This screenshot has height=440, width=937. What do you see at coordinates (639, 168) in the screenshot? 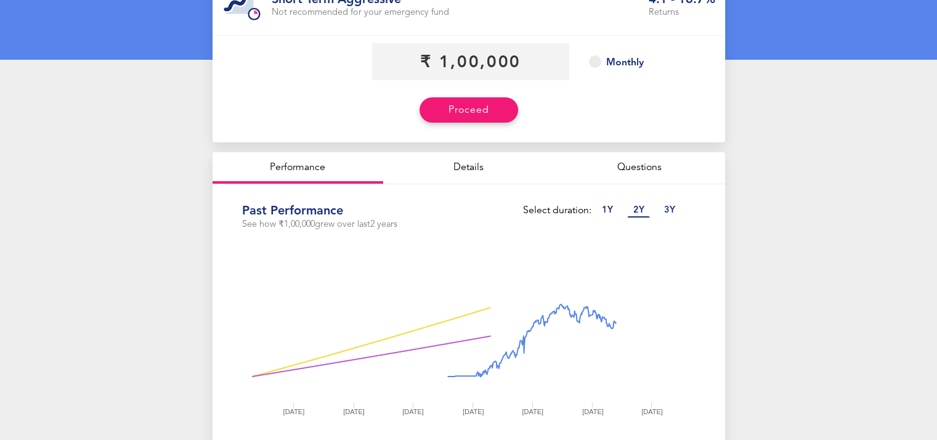
I see `div: Questions` at bounding box center [639, 168].